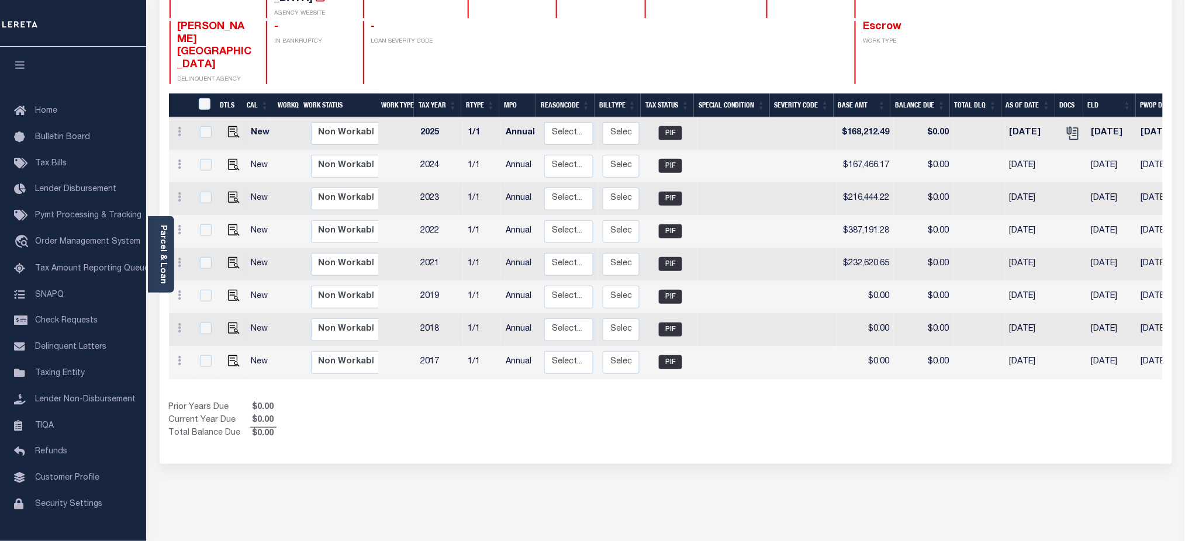  I want to click on td: 2021, so click(439, 265).